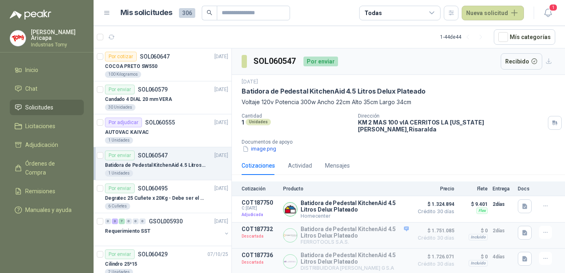  Describe the element at coordinates (47, 145) in the screenshot. I see `a: Adjudicación` at that location.